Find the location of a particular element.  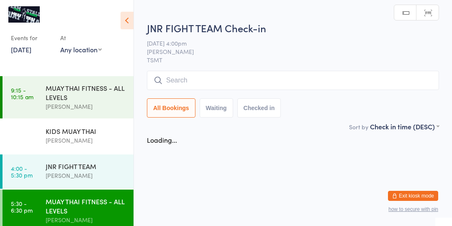

time: 9:15 - 10:15 am is located at coordinates (22, 93).